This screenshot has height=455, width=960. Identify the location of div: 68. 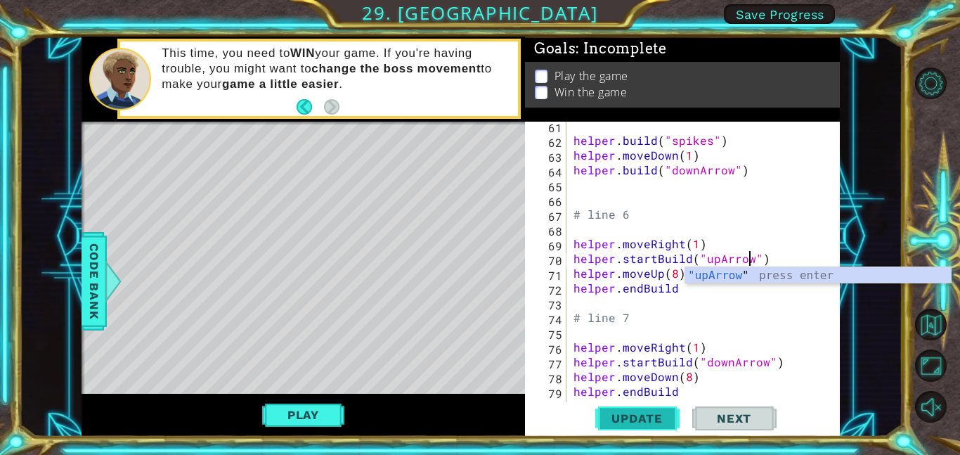
(547, 231).